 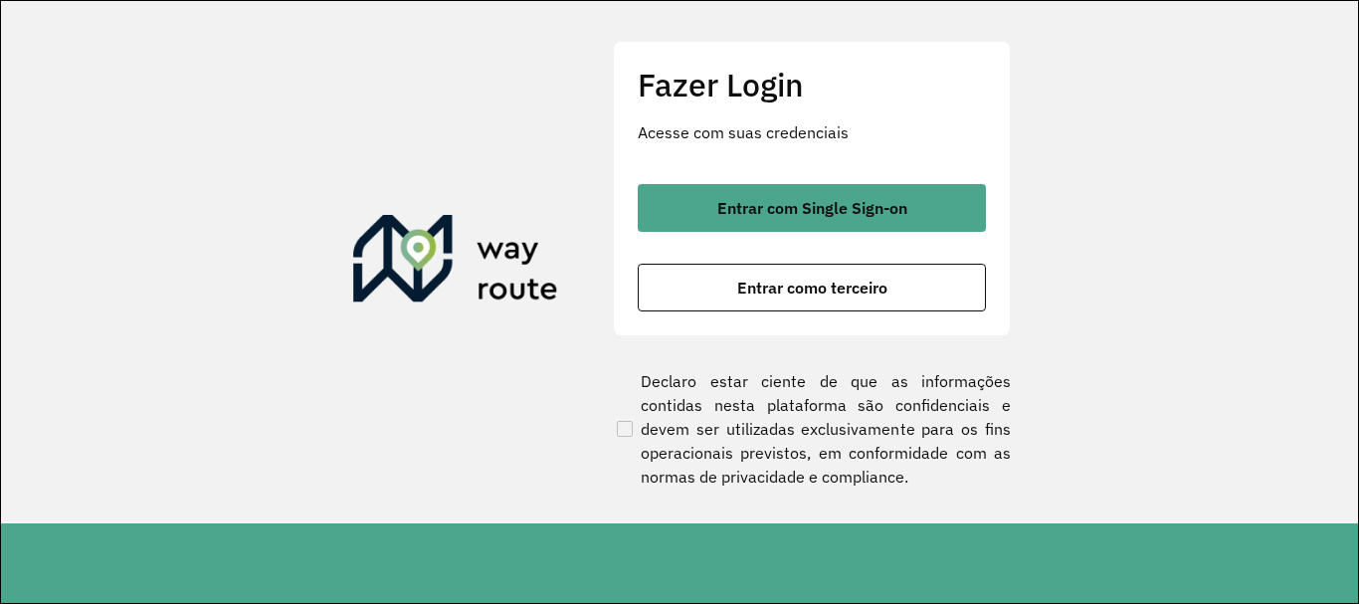 What do you see at coordinates (812, 208) in the screenshot?
I see `span: Entrar com Single Sign-on` at bounding box center [812, 208].